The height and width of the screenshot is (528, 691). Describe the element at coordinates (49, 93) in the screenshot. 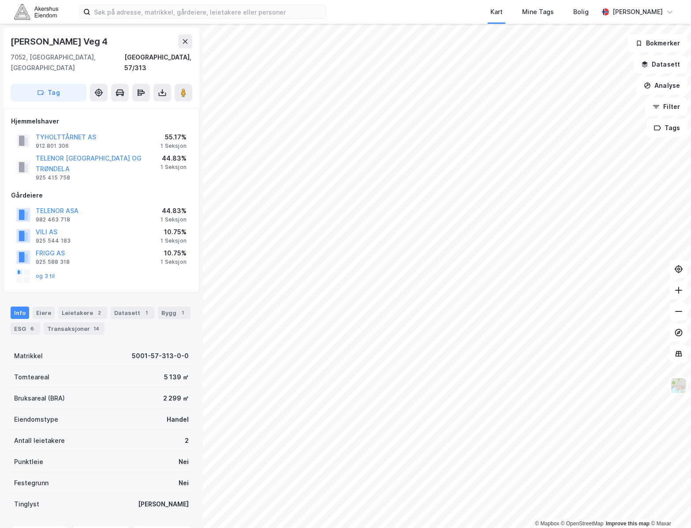

I see `button: Tag` at that location.